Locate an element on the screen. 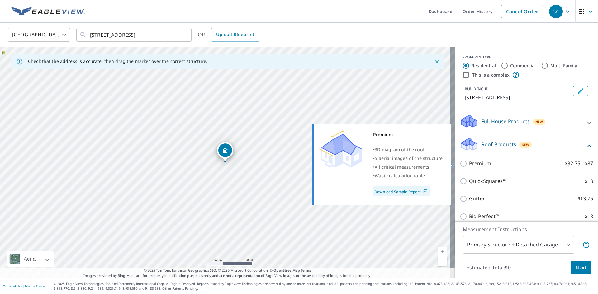 Image resolution: width=598 pixels, height=294 pixels. p: Roof Products is located at coordinates (499, 145).